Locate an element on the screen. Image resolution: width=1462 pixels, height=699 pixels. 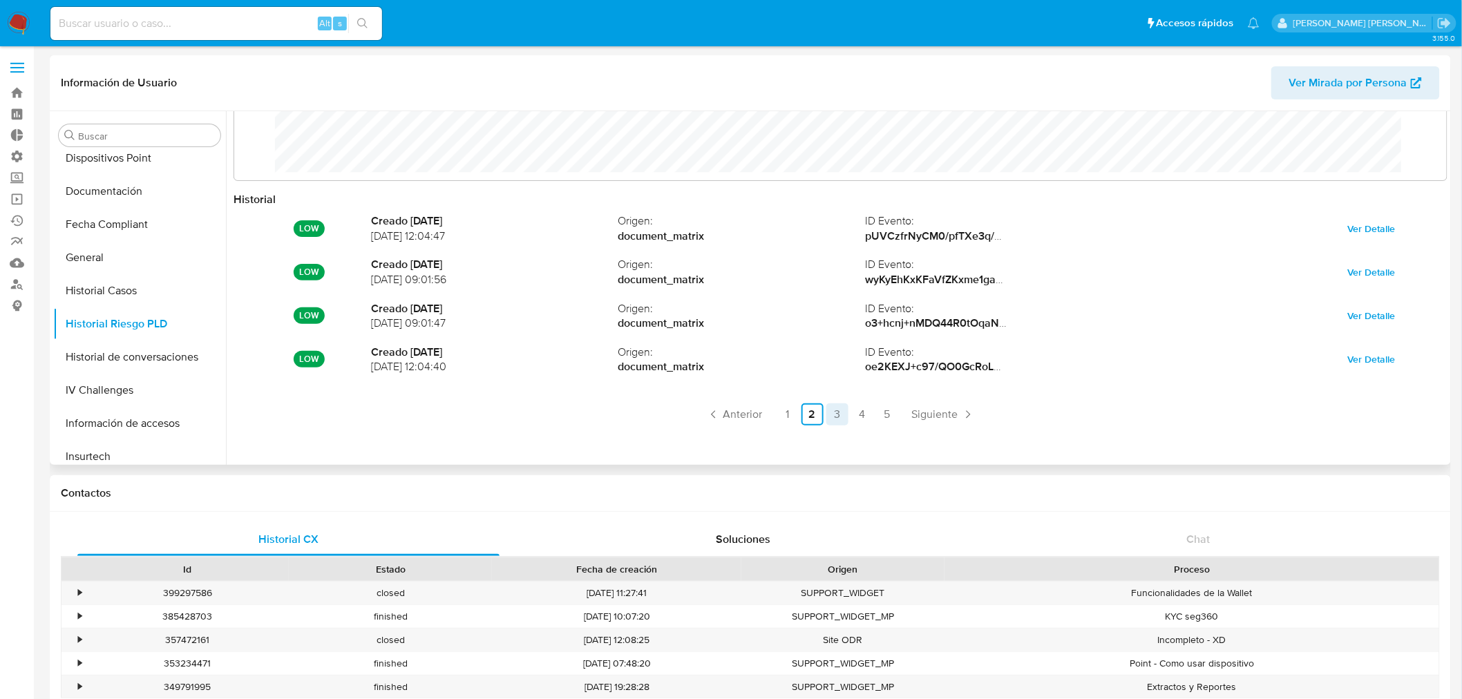
nav: Paginación is located at coordinates (840, 415).